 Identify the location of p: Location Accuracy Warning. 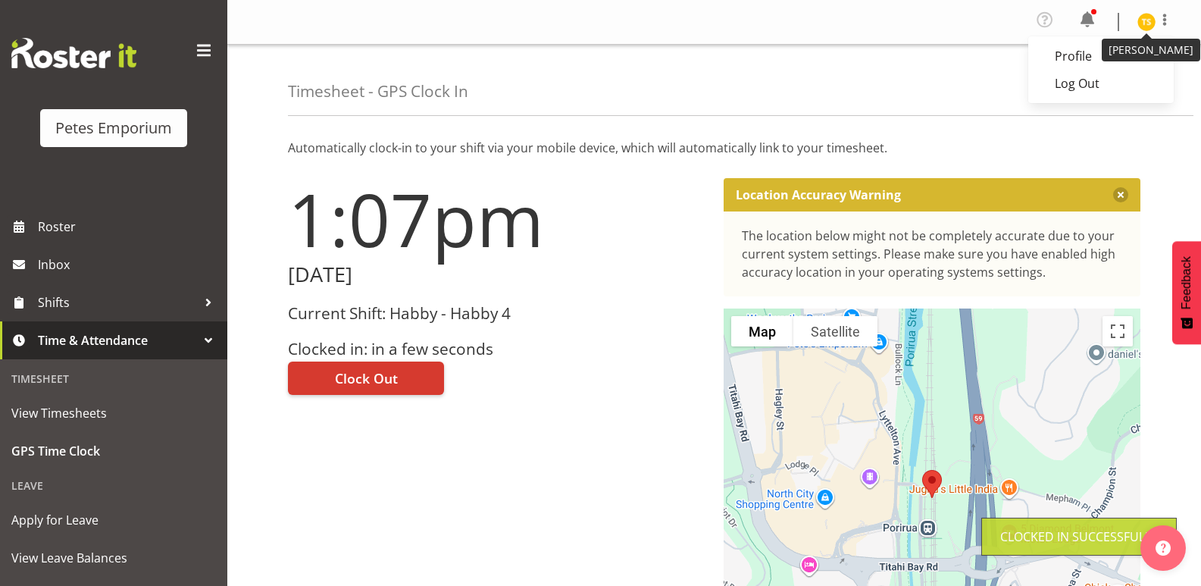
(819, 195).